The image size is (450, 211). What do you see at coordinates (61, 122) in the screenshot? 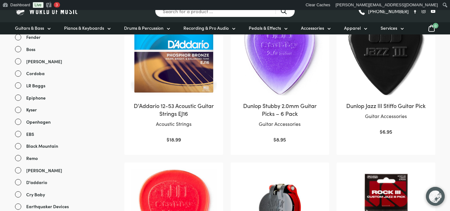
I see `a: Openhagen` at bounding box center [61, 122].